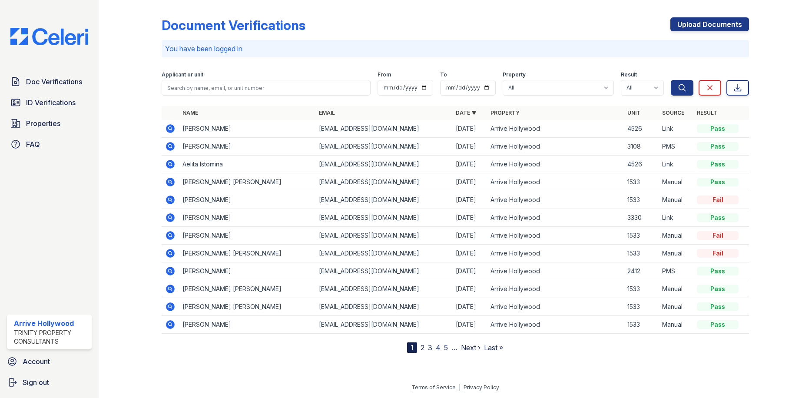 This screenshot has width=812, height=398. What do you see at coordinates (36, 382) in the screenshot?
I see `span: Sign out` at bounding box center [36, 382].